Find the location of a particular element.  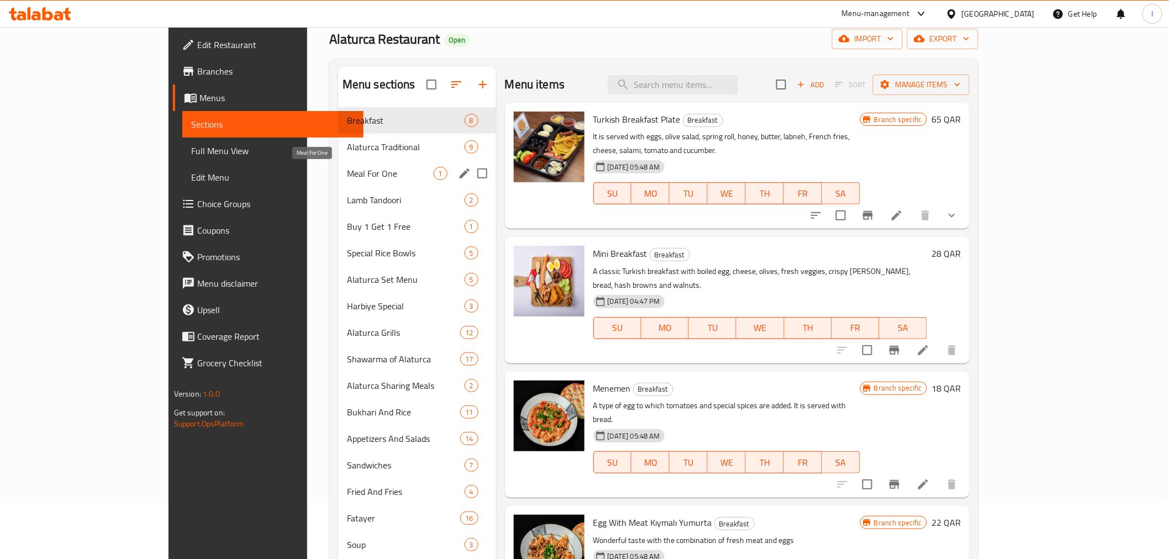

div: Fatayer is located at coordinates (404, 518).